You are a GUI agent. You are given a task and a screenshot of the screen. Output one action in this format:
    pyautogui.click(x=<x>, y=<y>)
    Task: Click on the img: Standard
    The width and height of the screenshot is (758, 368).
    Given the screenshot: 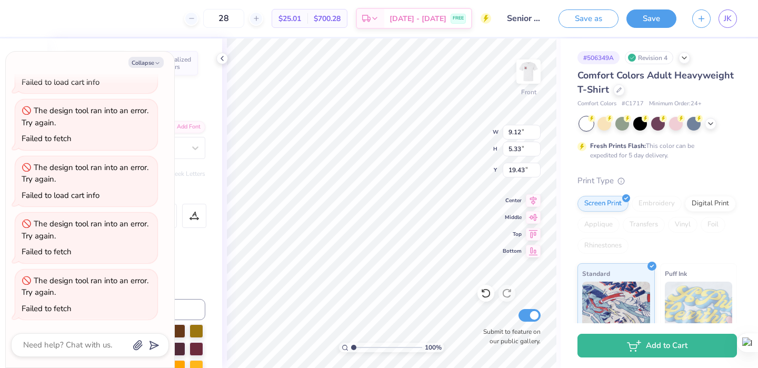 What is the action you would take?
    pyautogui.click(x=616, y=308)
    